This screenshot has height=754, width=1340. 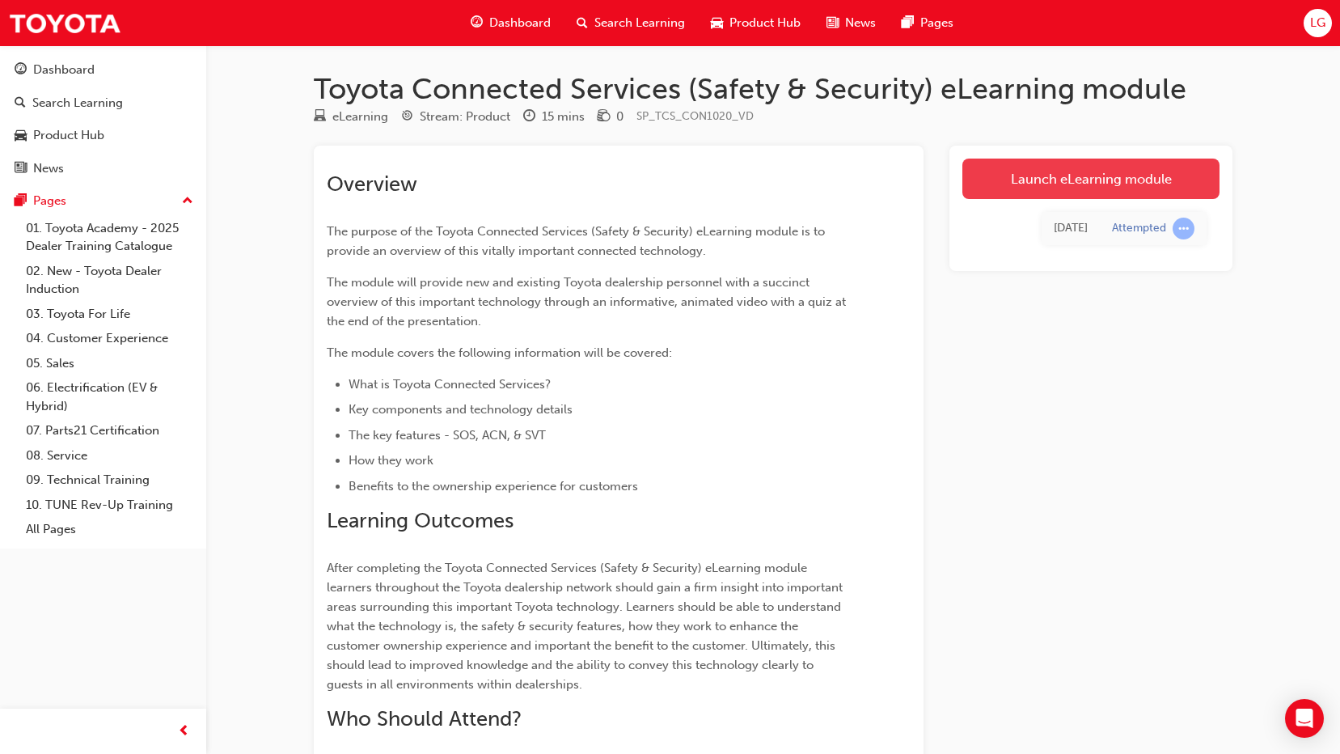 I want to click on button: Pages, so click(x=103, y=201).